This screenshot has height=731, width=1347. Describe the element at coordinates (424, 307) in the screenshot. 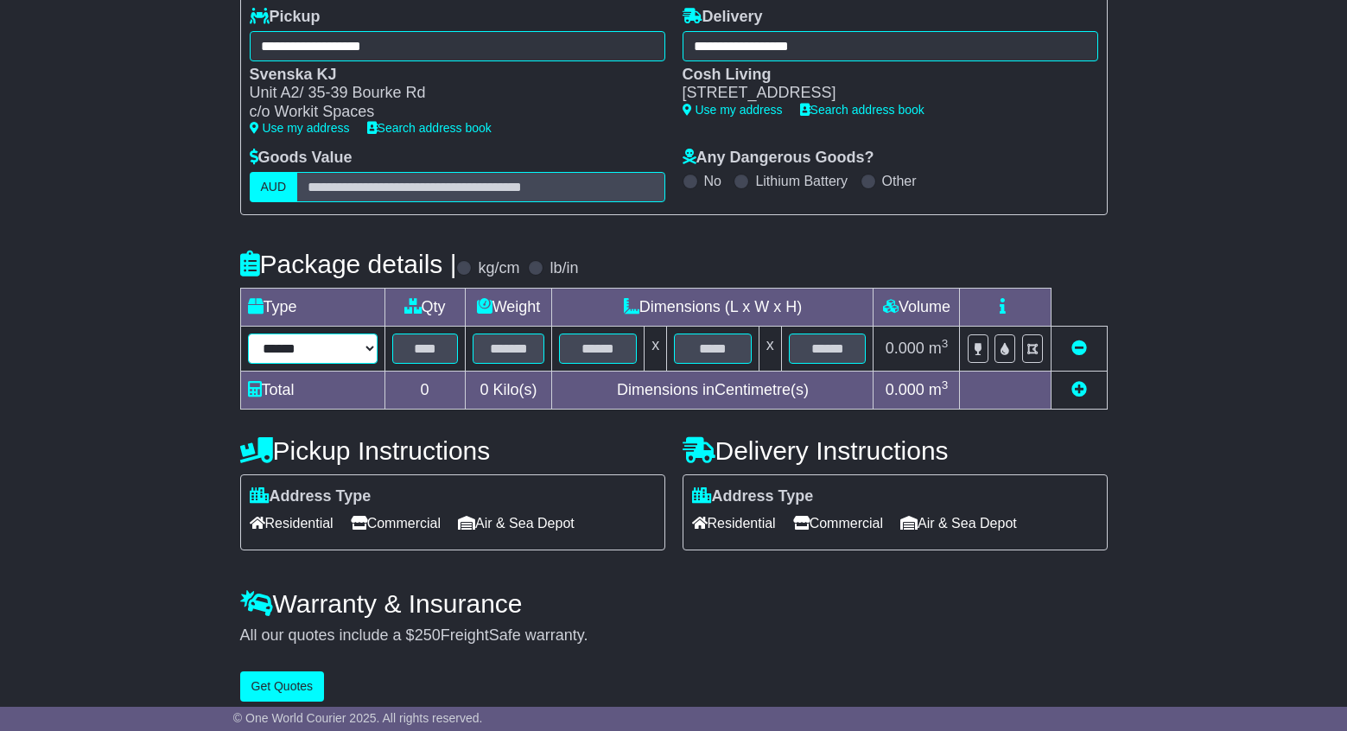

I see `td: Qty` at that location.